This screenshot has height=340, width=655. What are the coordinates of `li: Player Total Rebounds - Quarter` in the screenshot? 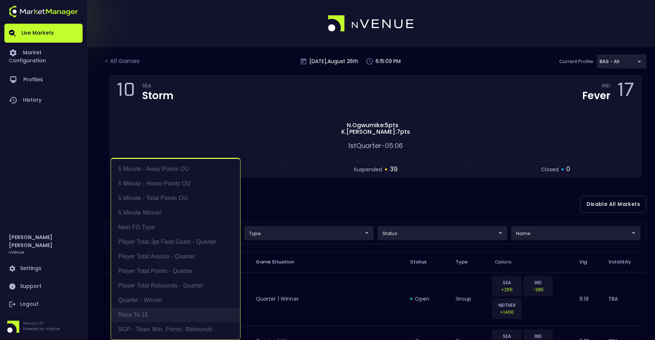 It's located at (175, 285).